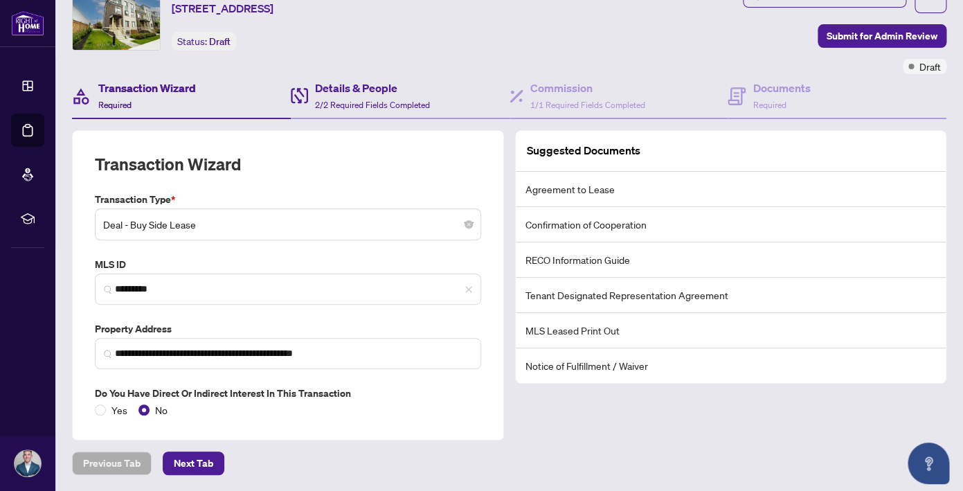 The width and height of the screenshot is (963, 491). Describe the element at coordinates (781, 88) in the screenshot. I see `h4: Documents` at that location.